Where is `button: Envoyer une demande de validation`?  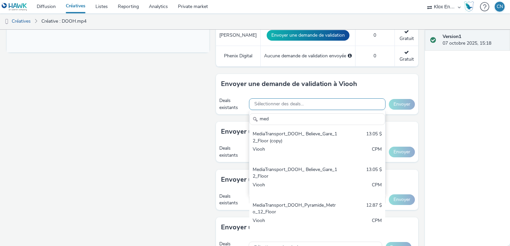
button: Envoyer une demande de validation is located at coordinates (308, 35).